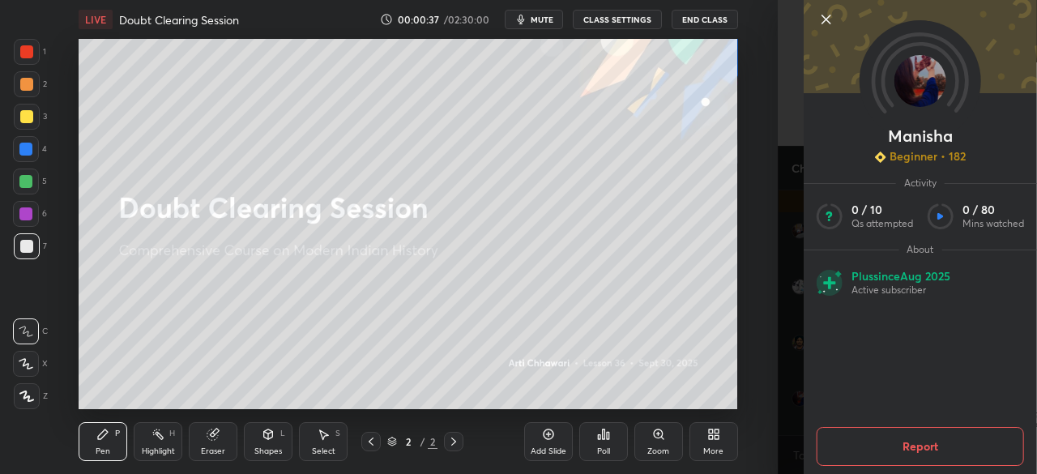 The height and width of the screenshot is (474, 1037). Describe the element at coordinates (323, 451) in the screenshot. I see `div: Select` at that location.